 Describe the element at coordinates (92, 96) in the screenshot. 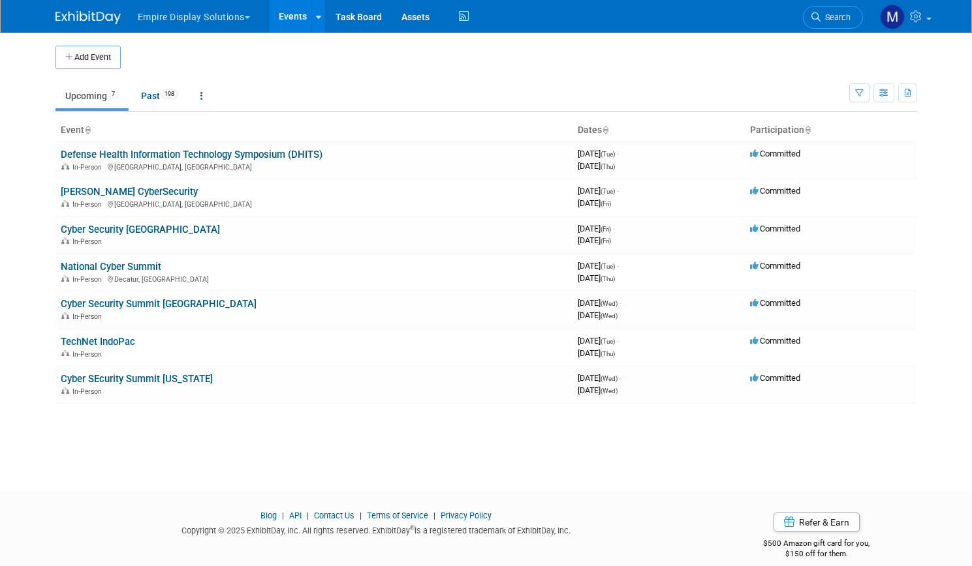

I see `a: Upcoming7` at that location.